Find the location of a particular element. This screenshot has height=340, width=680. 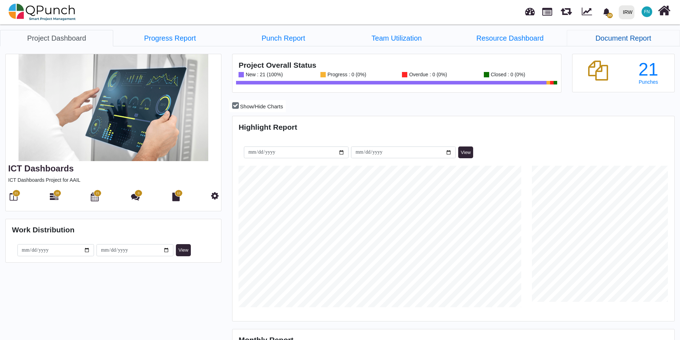

div: Progress : 0 (0%) is located at coordinates (346, 74).